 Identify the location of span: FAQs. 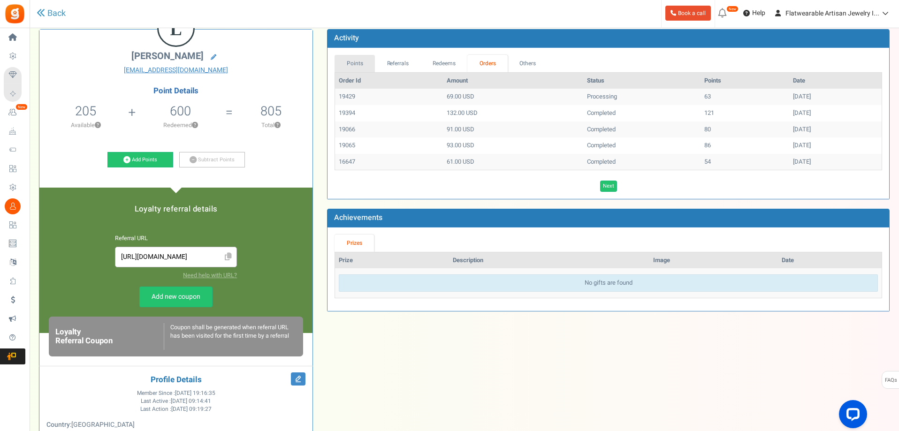
(891, 381).